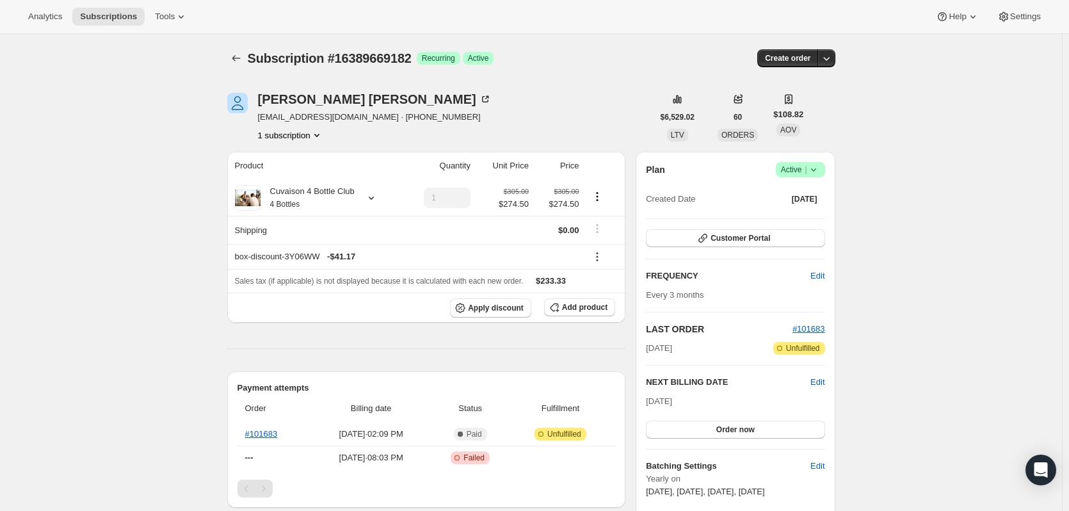  What do you see at coordinates (473, 457) in the screenshot?
I see `span: Failed` at bounding box center [473, 457].